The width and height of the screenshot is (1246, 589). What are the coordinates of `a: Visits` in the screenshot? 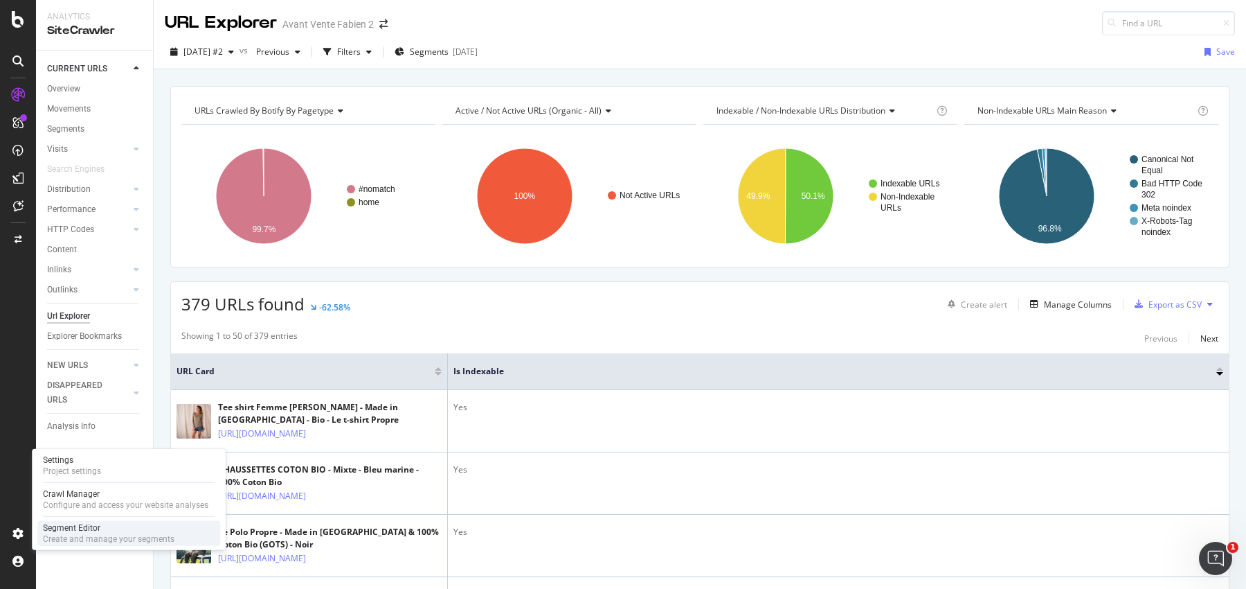 It's located at (88, 149).